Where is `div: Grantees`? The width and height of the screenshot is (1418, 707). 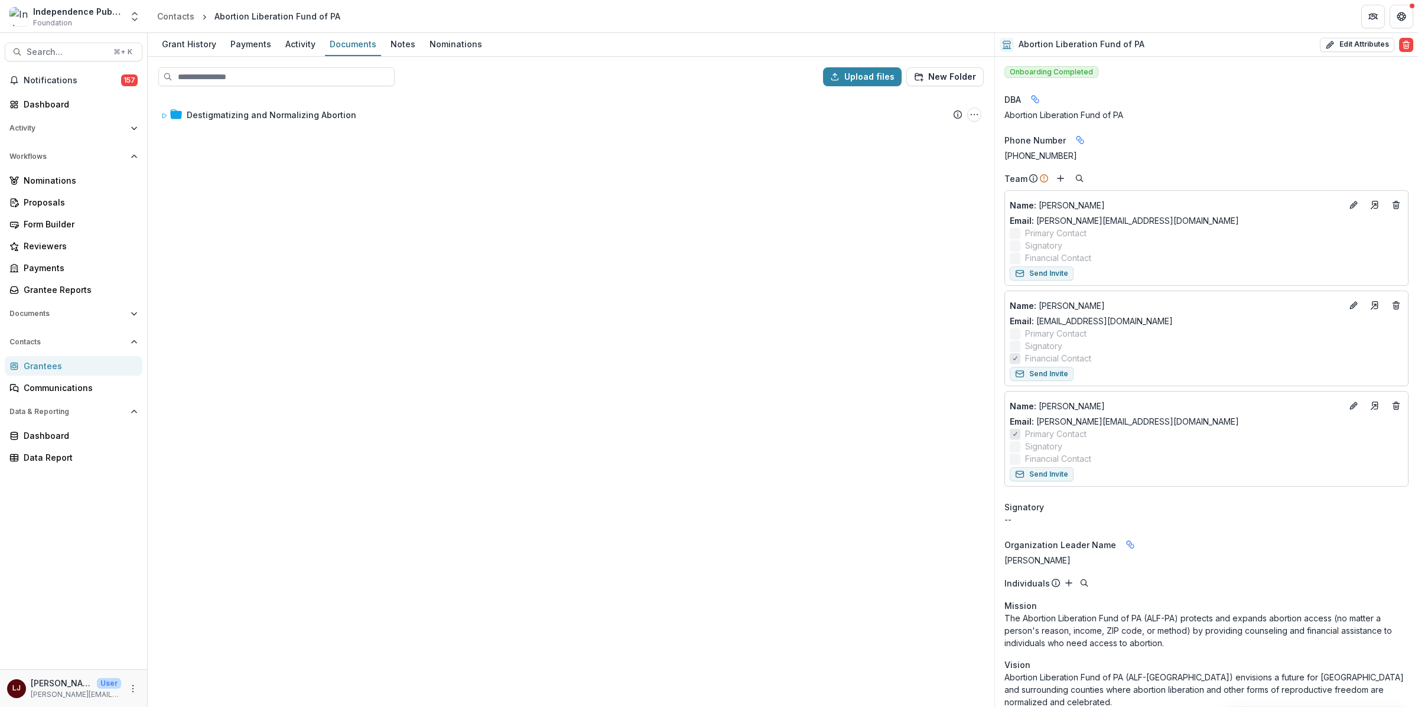
div: Grantees is located at coordinates (78, 366).